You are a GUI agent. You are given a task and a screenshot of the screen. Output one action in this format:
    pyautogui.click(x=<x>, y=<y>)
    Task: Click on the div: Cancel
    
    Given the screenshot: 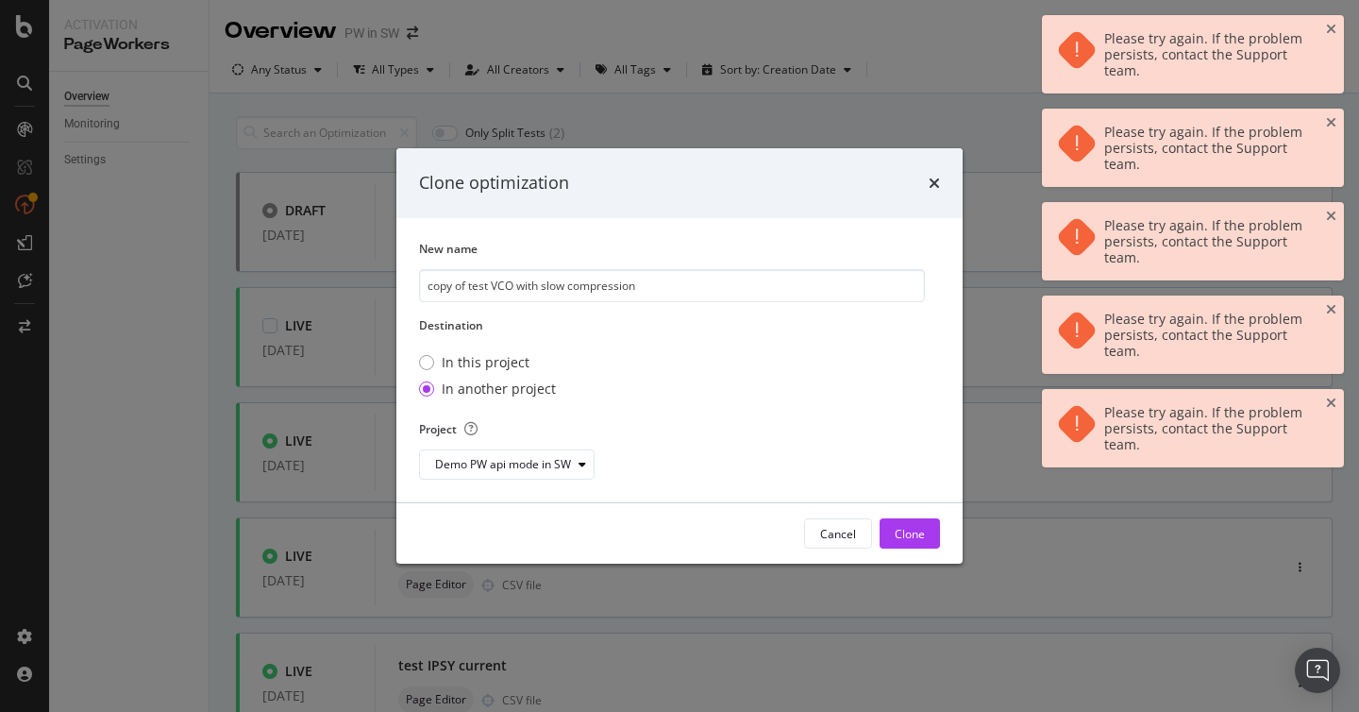 What is the action you would take?
    pyautogui.click(x=838, y=532)
    